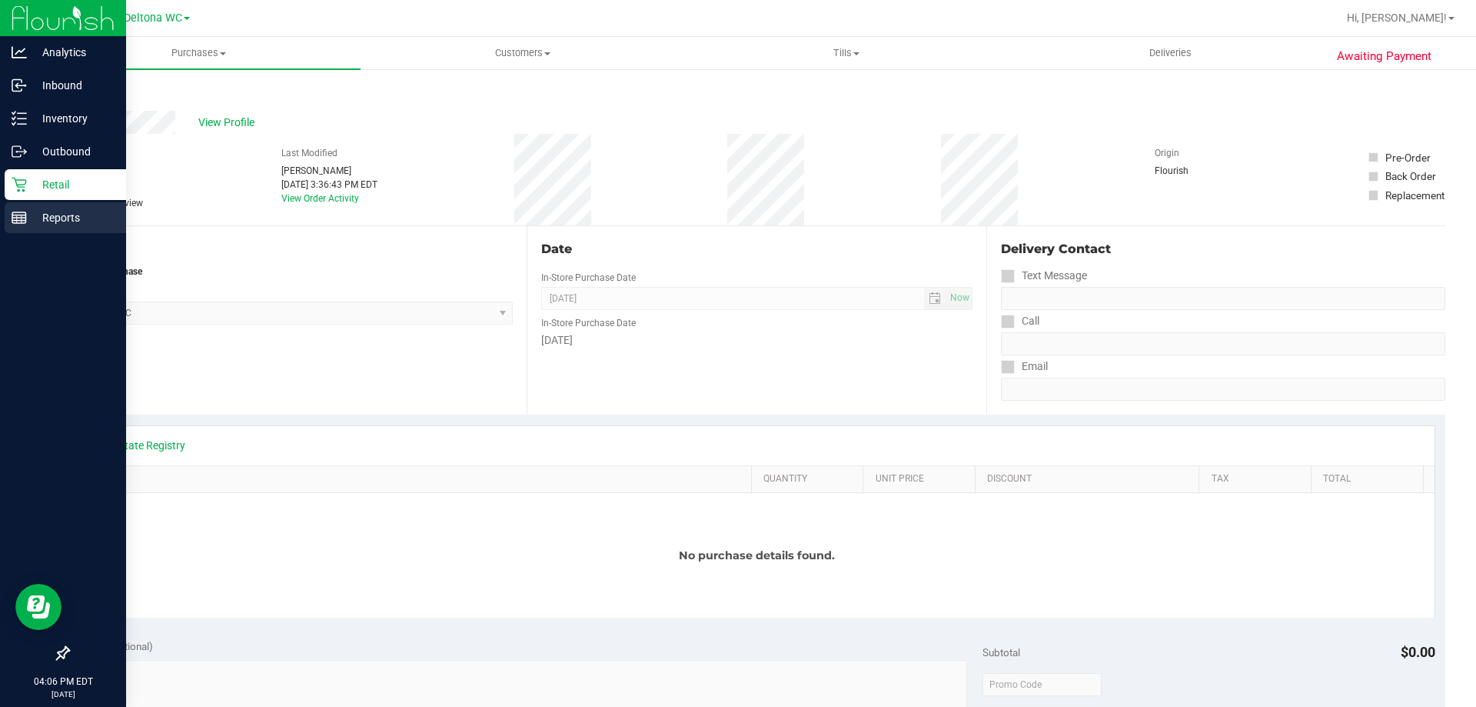 This screenshot has height=707, width=1476. Describe the element at coordinates (19, 85) in the screenshot. I see `inline-svg: Inbound` at that location.